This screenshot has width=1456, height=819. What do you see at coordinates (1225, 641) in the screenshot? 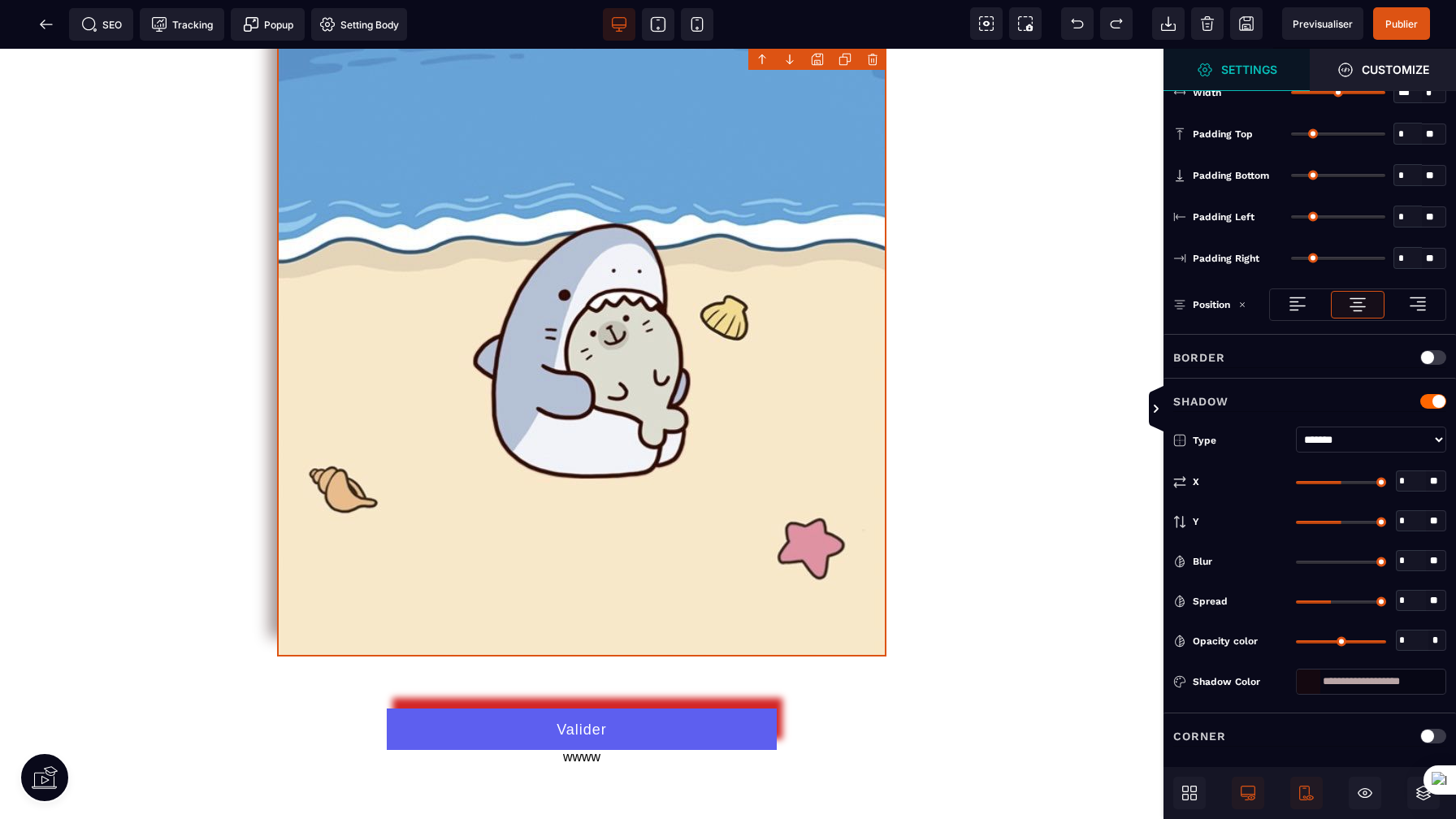
I see `span: Opacity color` at bounding box center [1225, 641].